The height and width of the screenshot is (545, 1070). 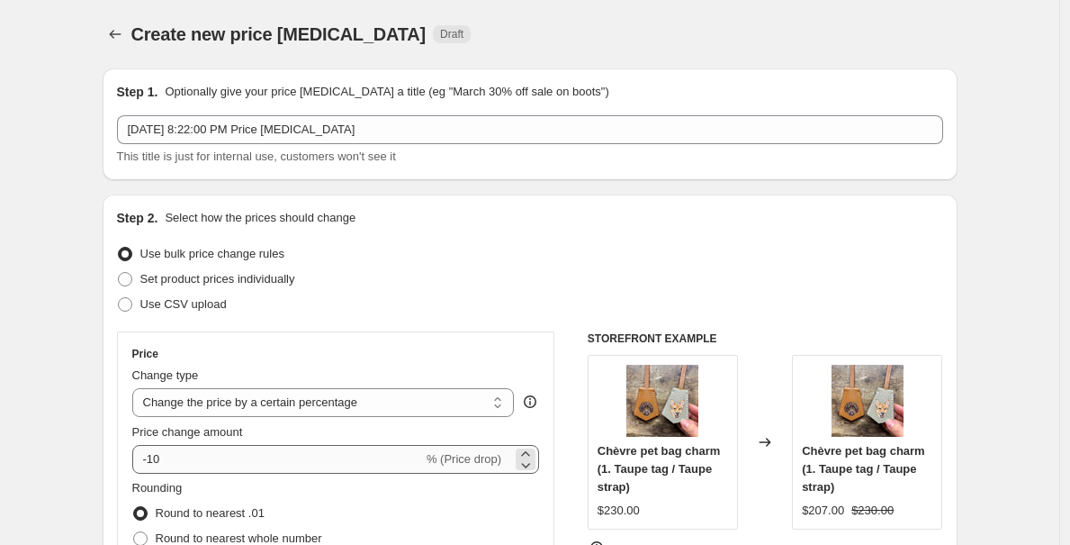 What do you see at coordinates (115, 34) in the screenshot?
I see `button: Price change jobs` at bounding box center [115, 34].